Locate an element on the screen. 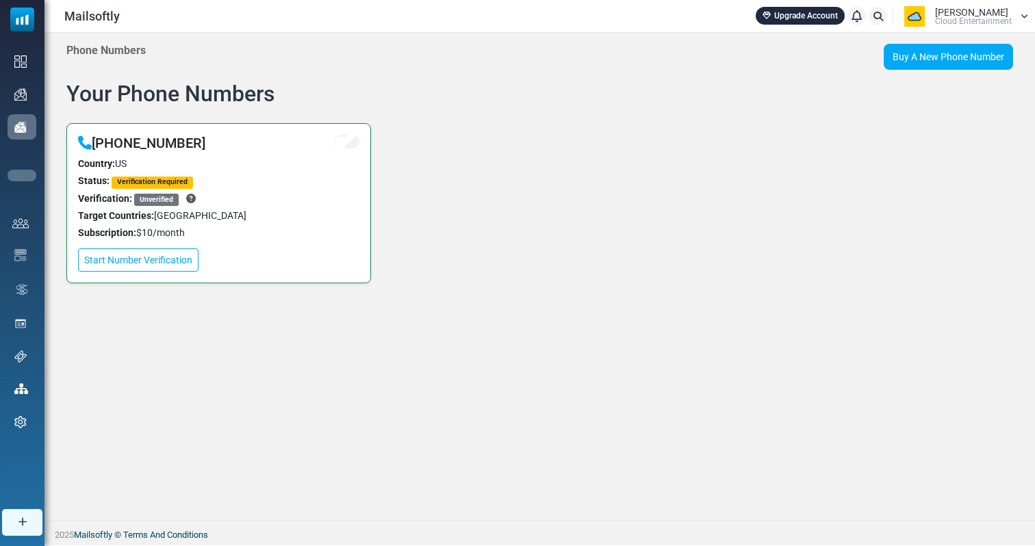 This screenshot has height=546, width=1035. strong: Subscription: is located at coordinates (107, 233).